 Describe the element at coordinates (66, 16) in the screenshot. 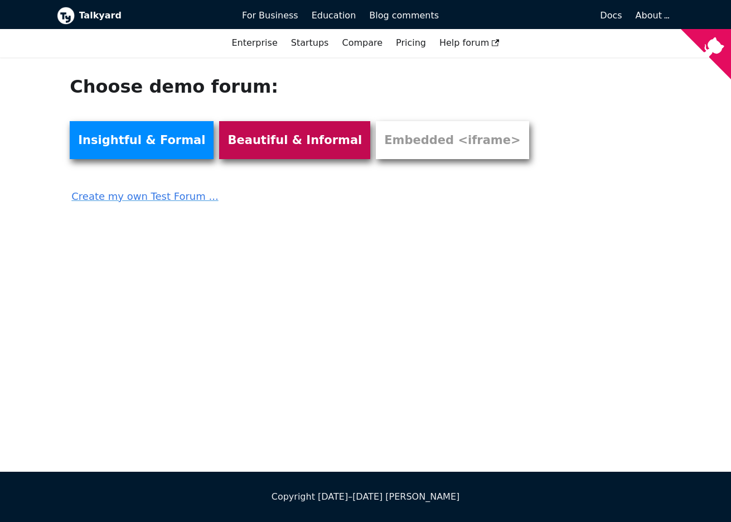

I see `img: Talkyard logo` at that location.